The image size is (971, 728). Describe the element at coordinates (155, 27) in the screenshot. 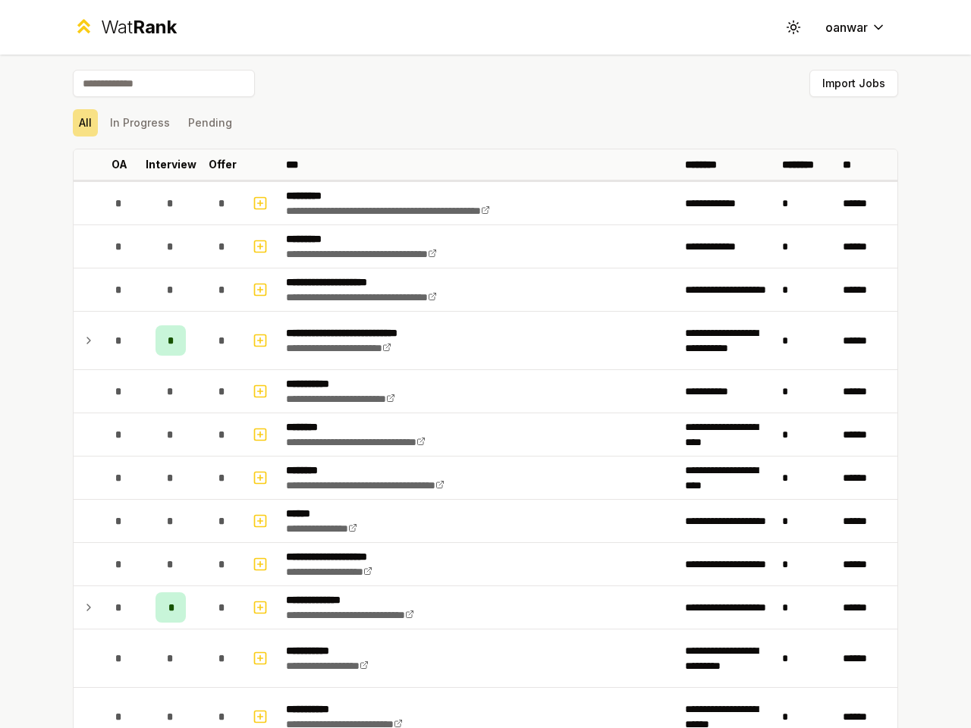

I see `span: Rank` at that location.